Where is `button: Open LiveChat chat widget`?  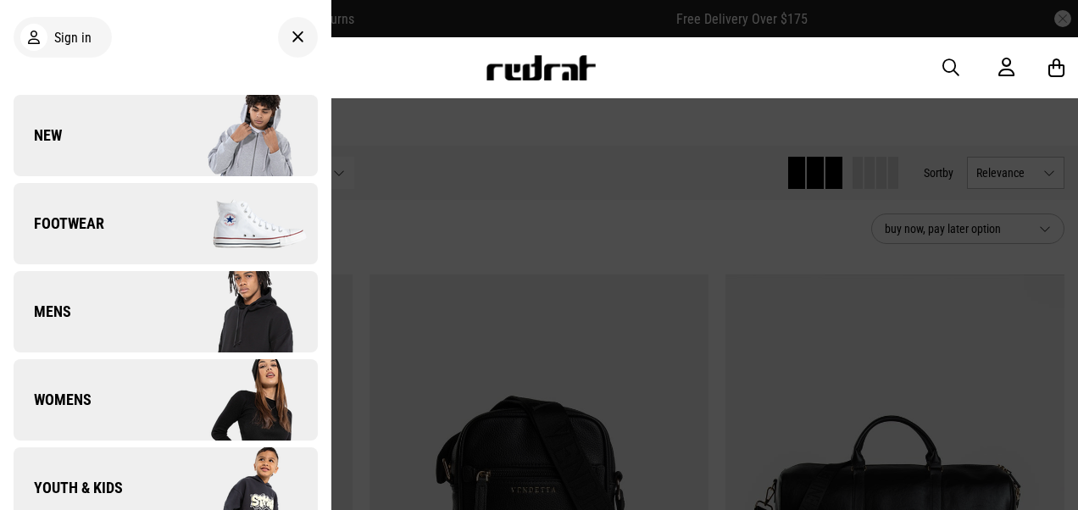
button: Open LiveChat chat widget is located at coordinates (39, 32).